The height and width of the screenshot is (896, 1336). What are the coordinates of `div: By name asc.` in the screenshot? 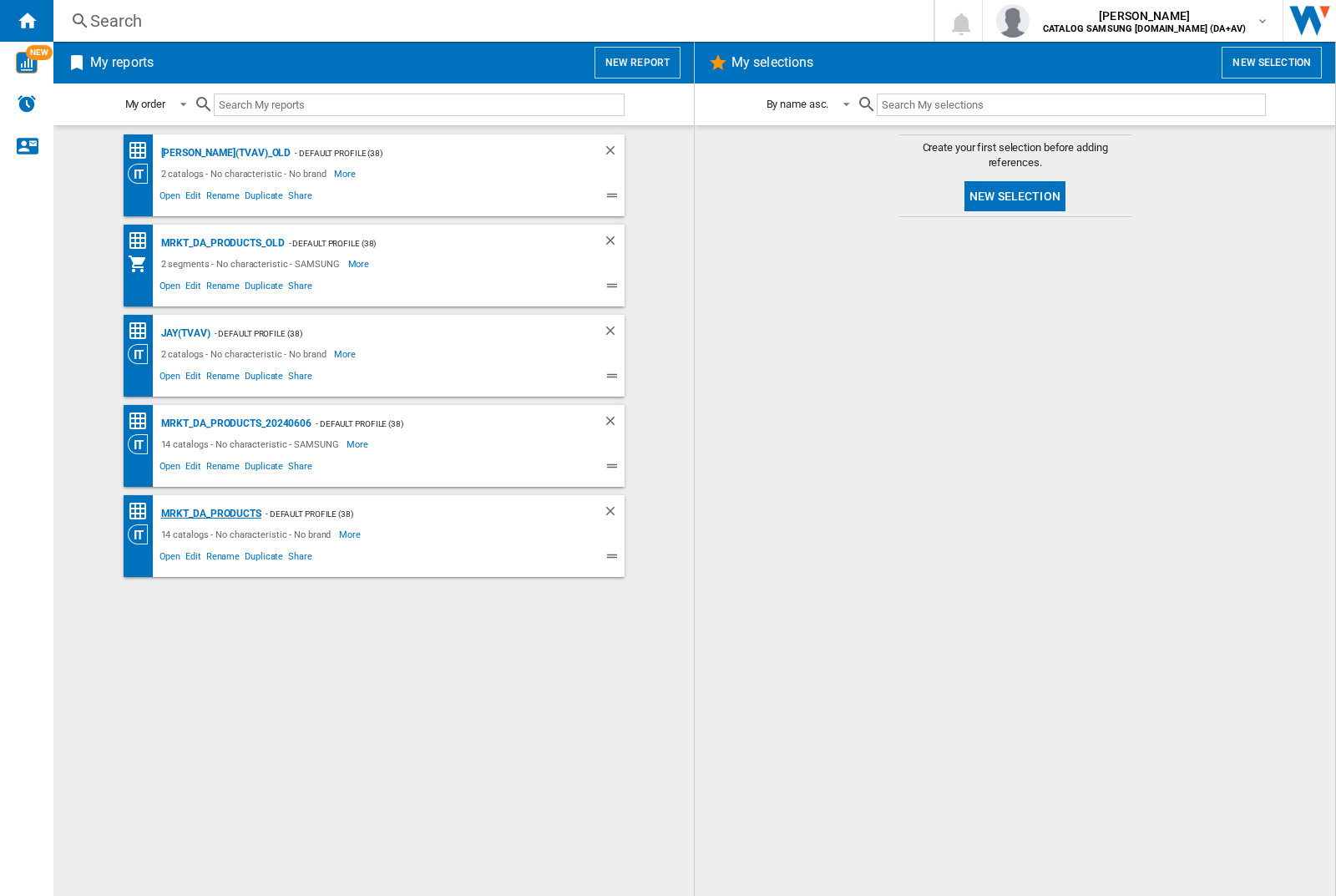 It's located at (797, 104).